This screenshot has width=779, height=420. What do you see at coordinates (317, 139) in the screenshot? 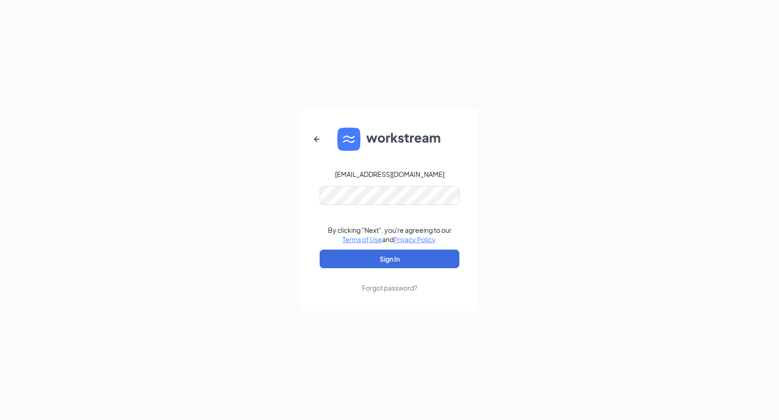
I see `svg: ArrowLeftNew` at bounding box center [317, 139].